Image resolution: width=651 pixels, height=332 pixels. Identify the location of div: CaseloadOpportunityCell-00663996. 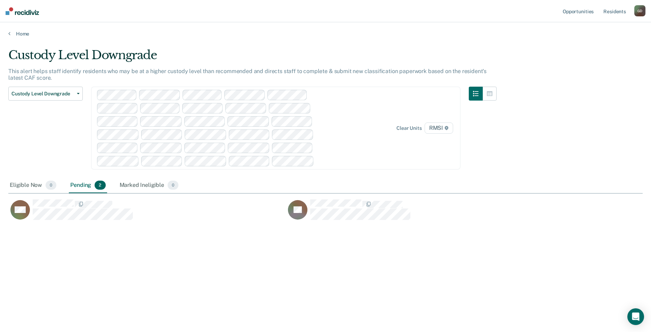
(425, 213).